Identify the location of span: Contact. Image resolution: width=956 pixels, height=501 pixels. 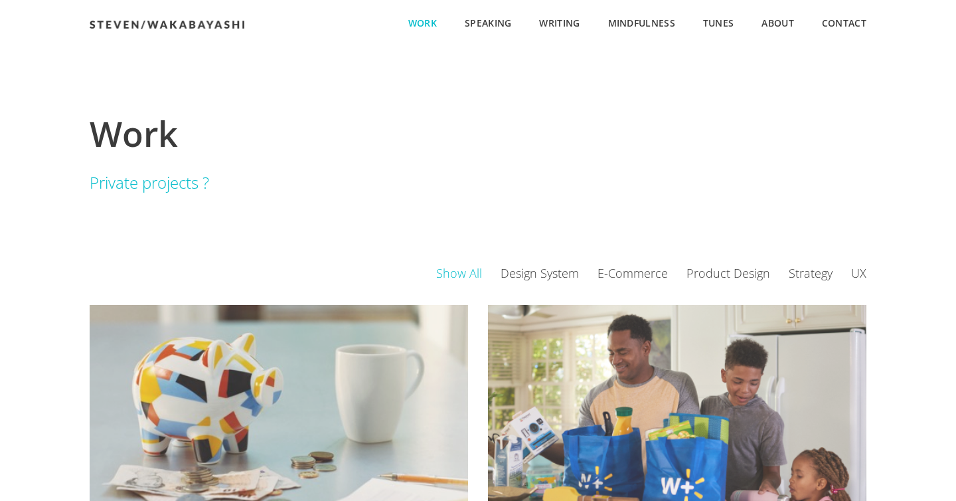
(844, 23).